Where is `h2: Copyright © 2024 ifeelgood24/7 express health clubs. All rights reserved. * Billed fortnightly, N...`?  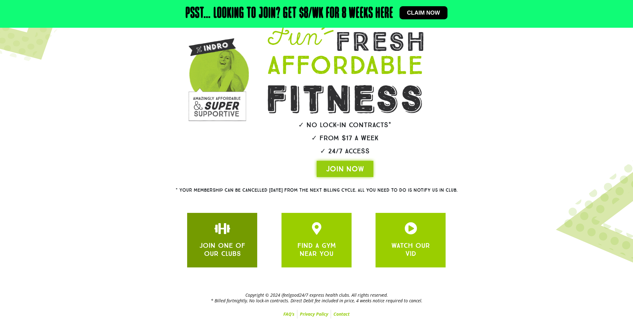 h2: Copyright © 2024 ifeelgood24/7 express health clubs. All rights reserved. * Billed fortnightly, N... is located at coordinates (317, 298).